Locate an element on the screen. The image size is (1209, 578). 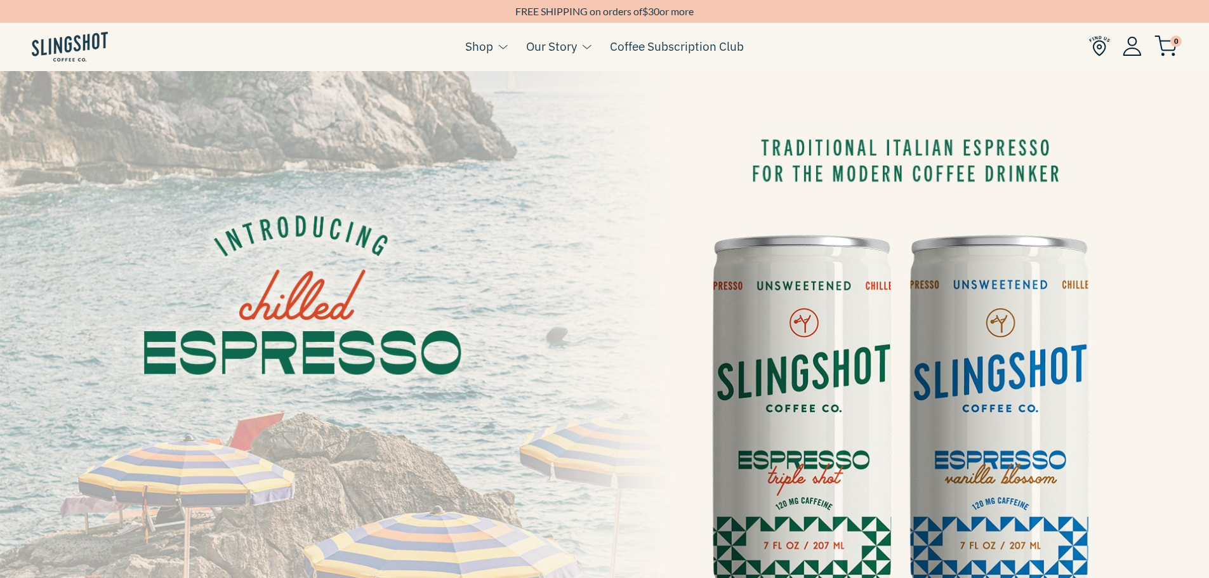
img: cart is located at coordinates (1166, 46).